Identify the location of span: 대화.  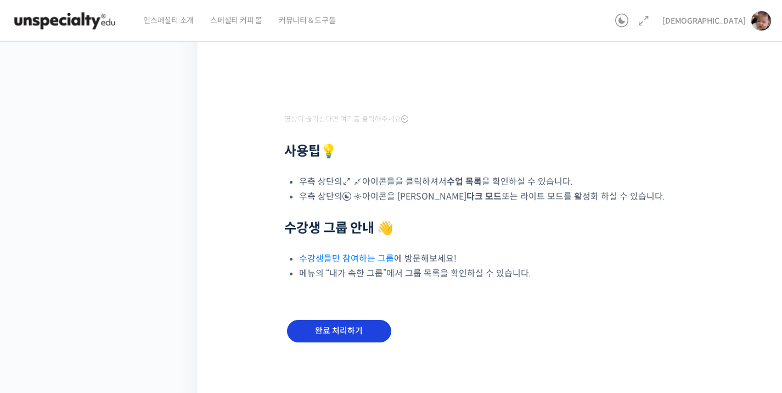
(107, 323).